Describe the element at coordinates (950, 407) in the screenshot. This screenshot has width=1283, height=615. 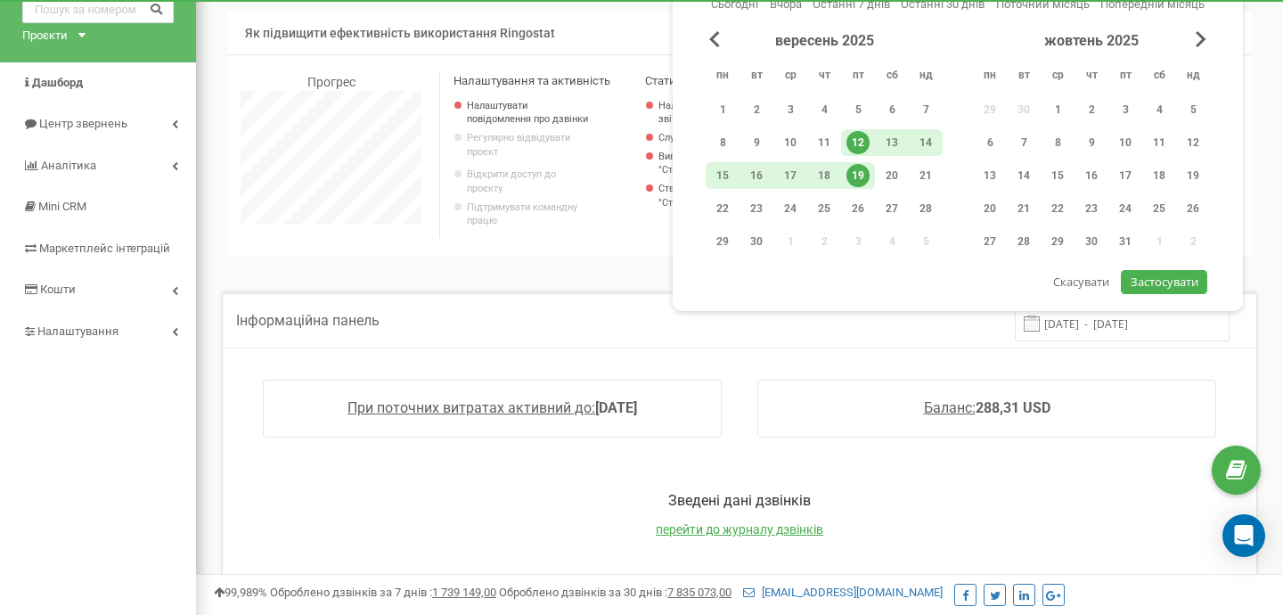
I see `span: Баланс:` at that location.